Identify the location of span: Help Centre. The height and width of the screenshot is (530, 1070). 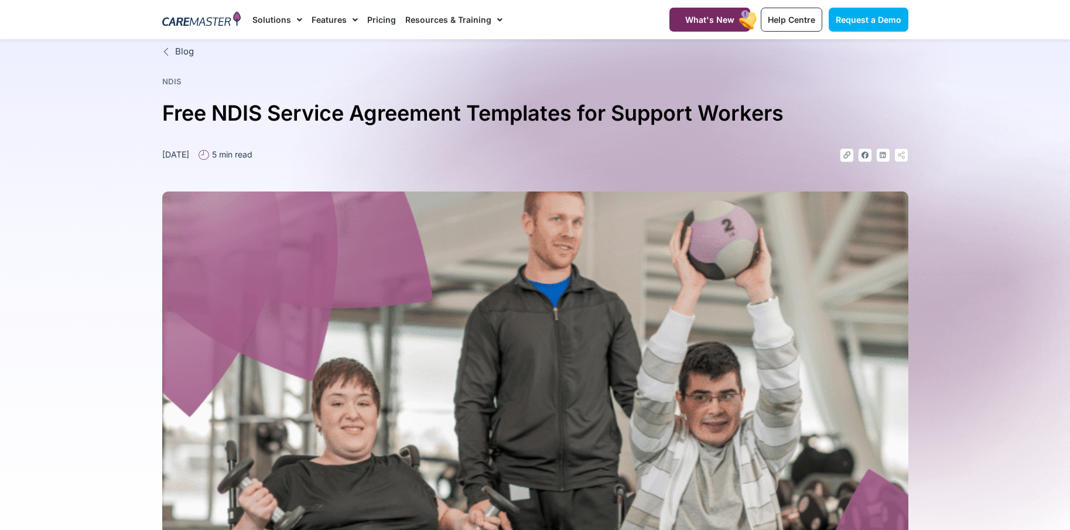
(791, 19).